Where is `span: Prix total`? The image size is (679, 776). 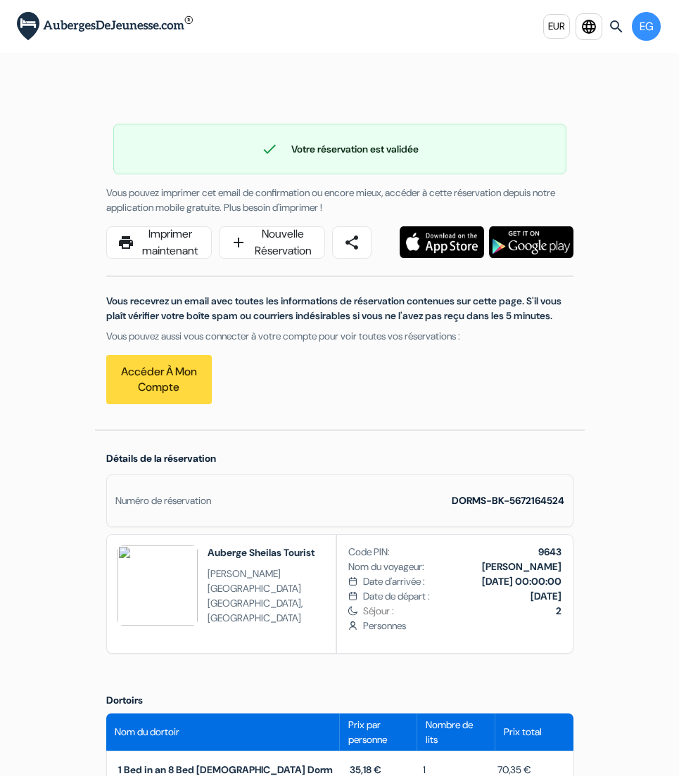
span: Prix total is located at coordinates (523, 732).